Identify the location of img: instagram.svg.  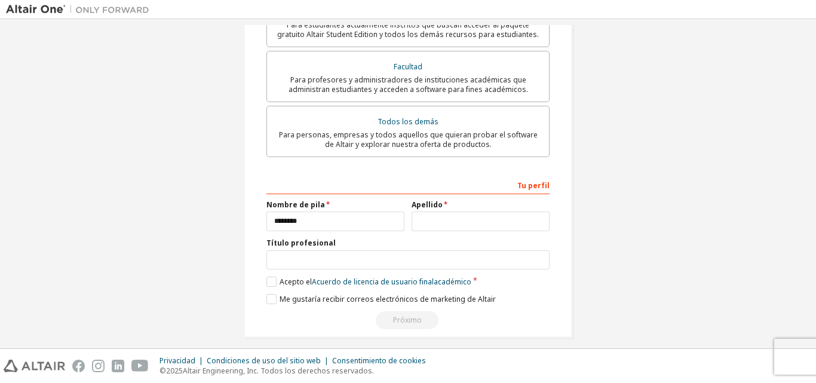
(98, 365).